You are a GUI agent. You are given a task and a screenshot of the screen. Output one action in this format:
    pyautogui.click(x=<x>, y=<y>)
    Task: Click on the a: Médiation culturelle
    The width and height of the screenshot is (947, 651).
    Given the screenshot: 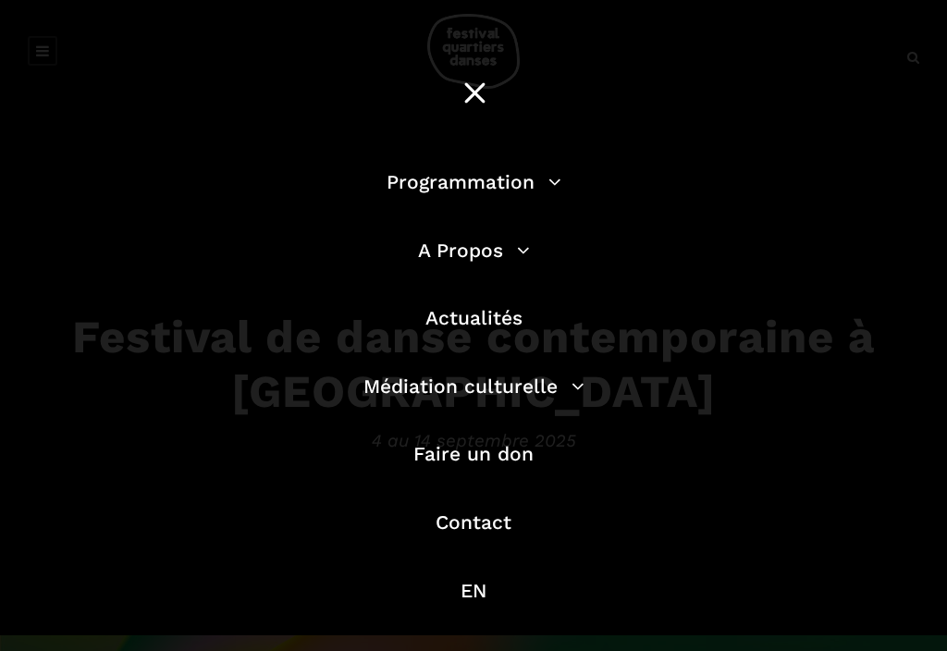 What is the action you would take?
    pyautogui.click(x=474, y=386)
    